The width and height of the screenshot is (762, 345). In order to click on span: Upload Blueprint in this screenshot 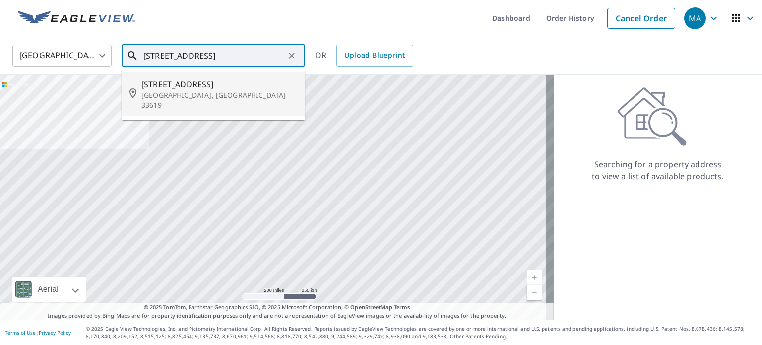, I will do `click(375, 55)`.